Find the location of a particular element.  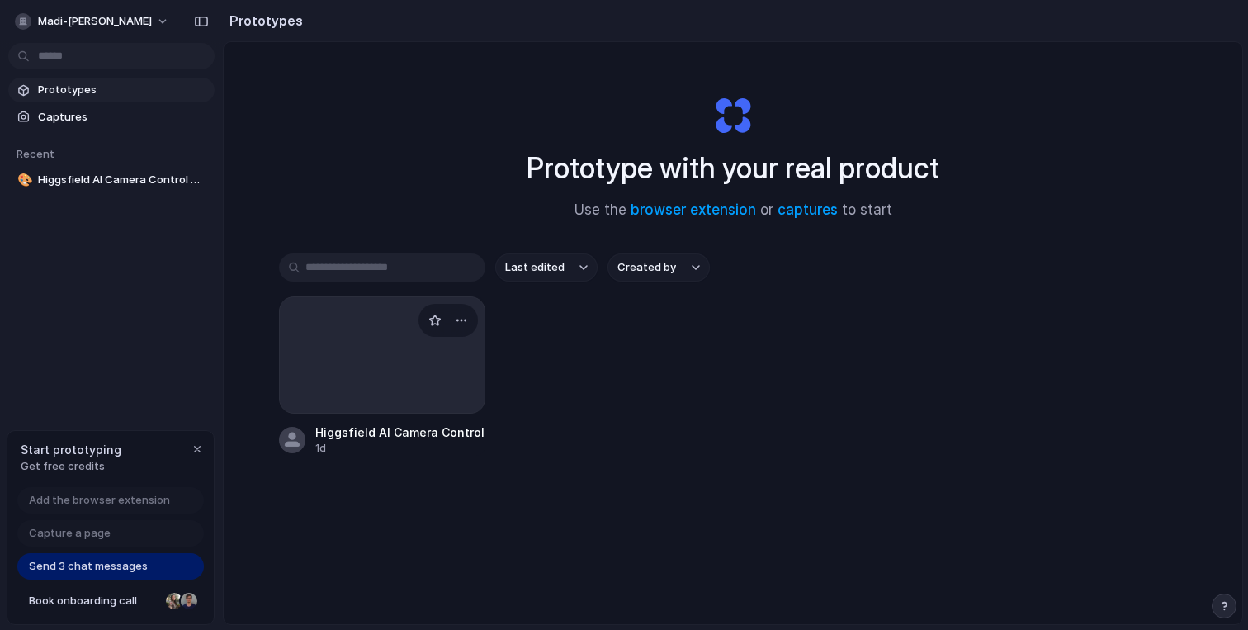

span: Higgsfield AI Camera Control with Updates Banner is located at coordinates (123, 180).